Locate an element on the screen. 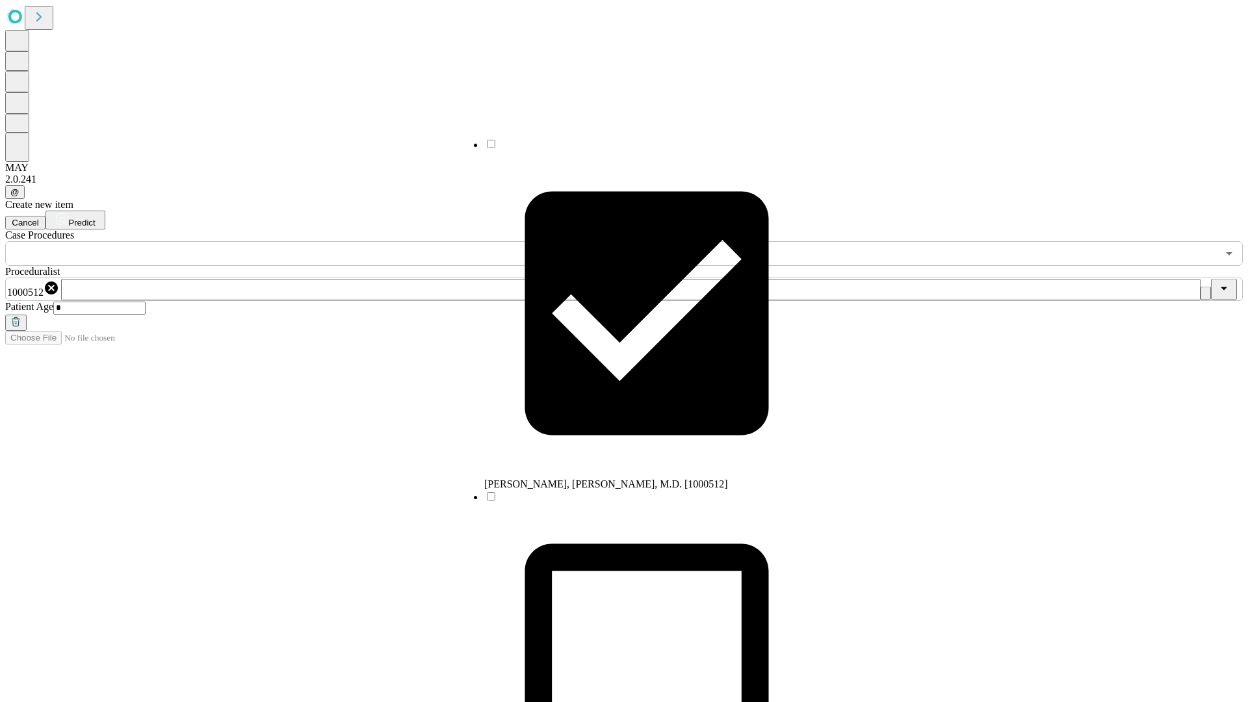 The width and height of the screenshot is (1248, 702). button: Predict is located at coordinates (75, 220).